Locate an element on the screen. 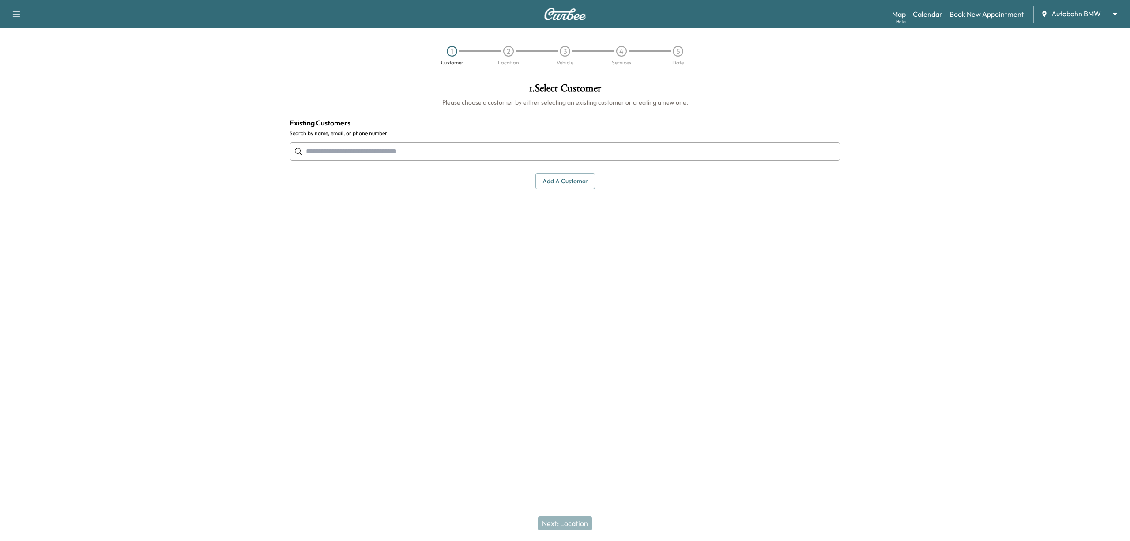 Image resolution: width=1130 pixels, height=541 pixels. div: Services is located at coordinates (622, 63).